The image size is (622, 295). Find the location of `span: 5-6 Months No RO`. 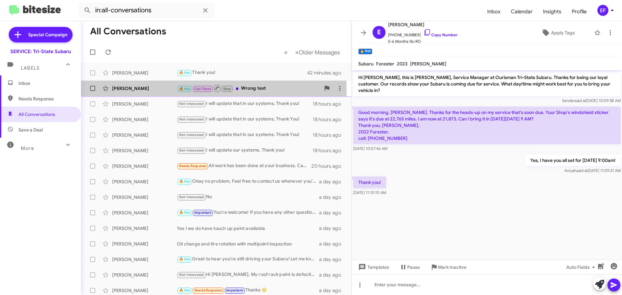

span: 5-6 Months No RO is located at coordinates (423, 41).